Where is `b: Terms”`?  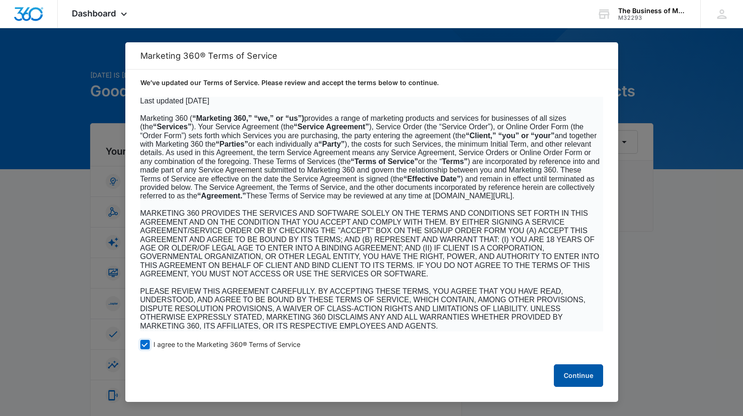 b: Terms” is located at coordinates (455, 161).